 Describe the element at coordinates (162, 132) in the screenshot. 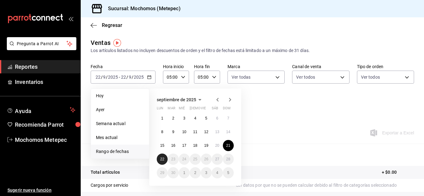

I see `button: 8 de septiembre de 2025` at that location.